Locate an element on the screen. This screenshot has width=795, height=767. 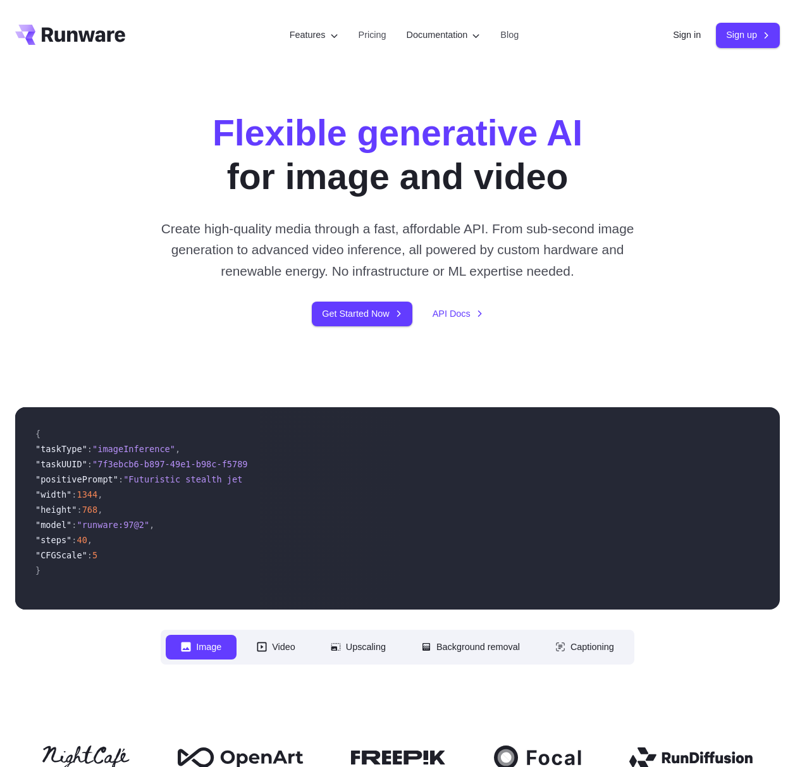
p: Create high-quality media through a fast, affordable API. From sub-second image generation to adv... is located at coordinates (398, 250).